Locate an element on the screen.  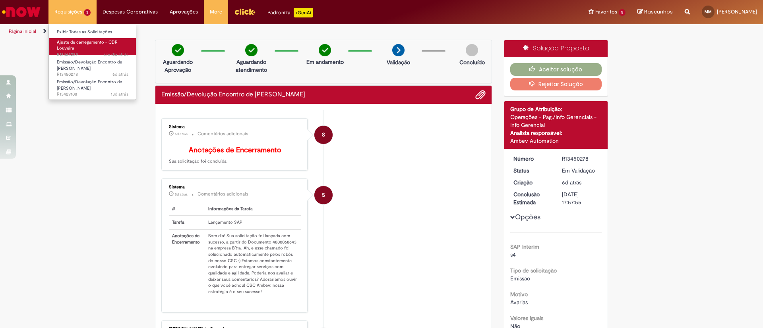
img: click_logo_yellow_360x200.png is located at coordinates (245, 12).